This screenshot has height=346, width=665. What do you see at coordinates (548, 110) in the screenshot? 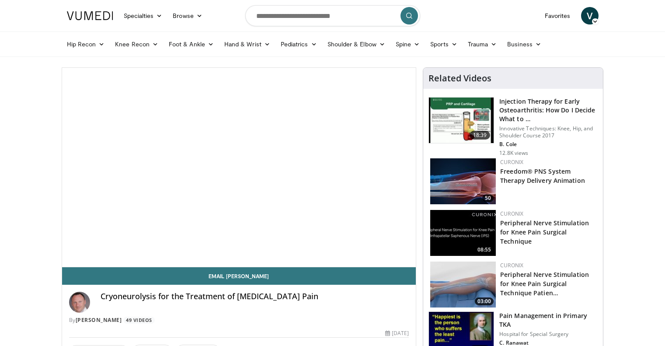
I see `h3: Injection Therapy for Early Osteoarthritis: How Do I Decide What to …` at bounding box center [548, 110].